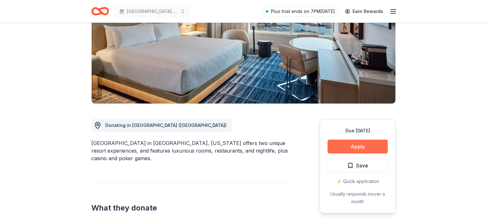 Image resolution: width=487 pixels, height=220 pixels. I want to click on button: Apply, so click(357, 147).